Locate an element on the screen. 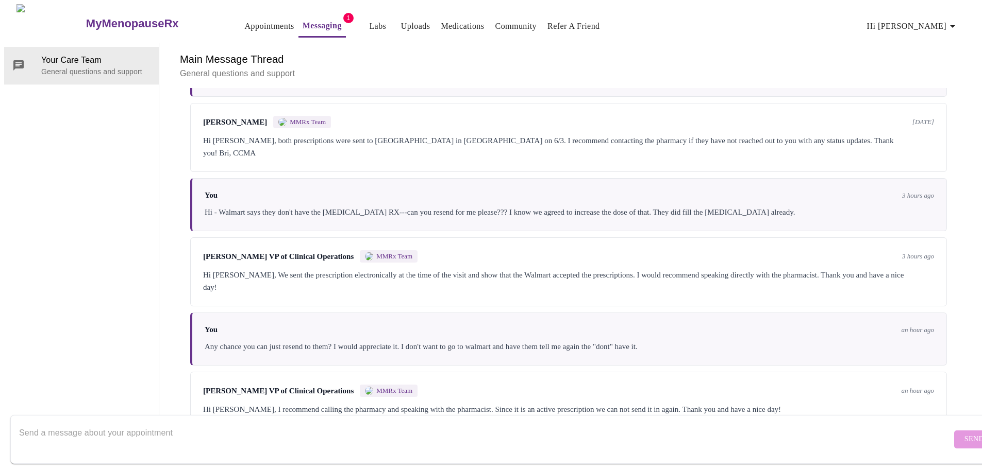 The width and height of the screenshot is (982, 469). a: Community is located at coordinates (516, 26).